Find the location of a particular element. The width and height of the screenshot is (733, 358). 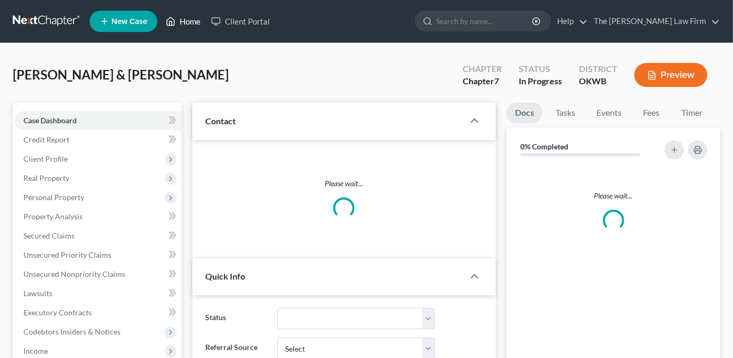

span: Property Analysis is located at coordinates (53, 216).